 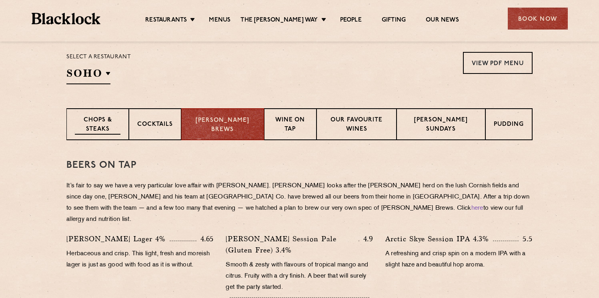 I want to click on div: Book Now, so click(x=538, y=18).